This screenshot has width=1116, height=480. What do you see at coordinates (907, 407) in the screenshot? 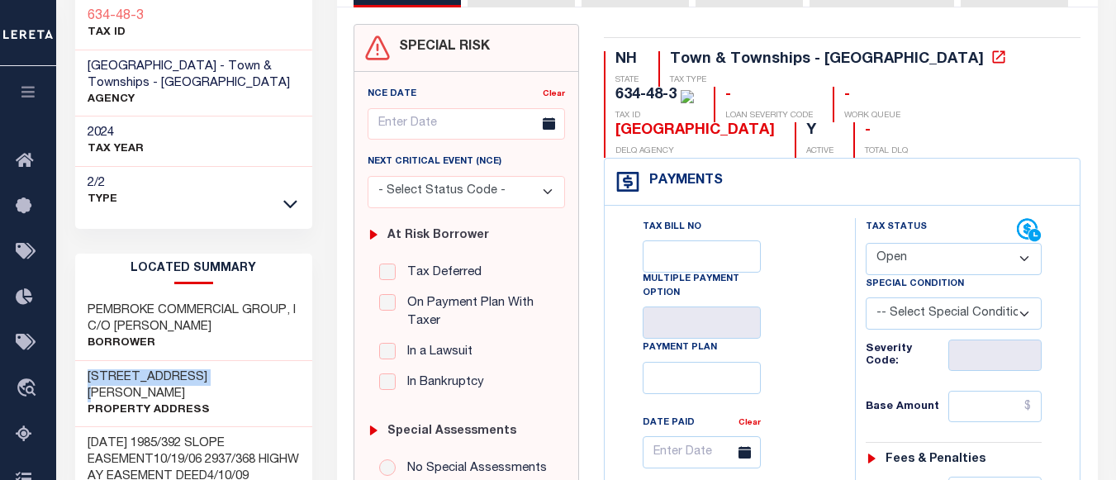
I see `h6: Base Amount` at bounding box center [907, 407].